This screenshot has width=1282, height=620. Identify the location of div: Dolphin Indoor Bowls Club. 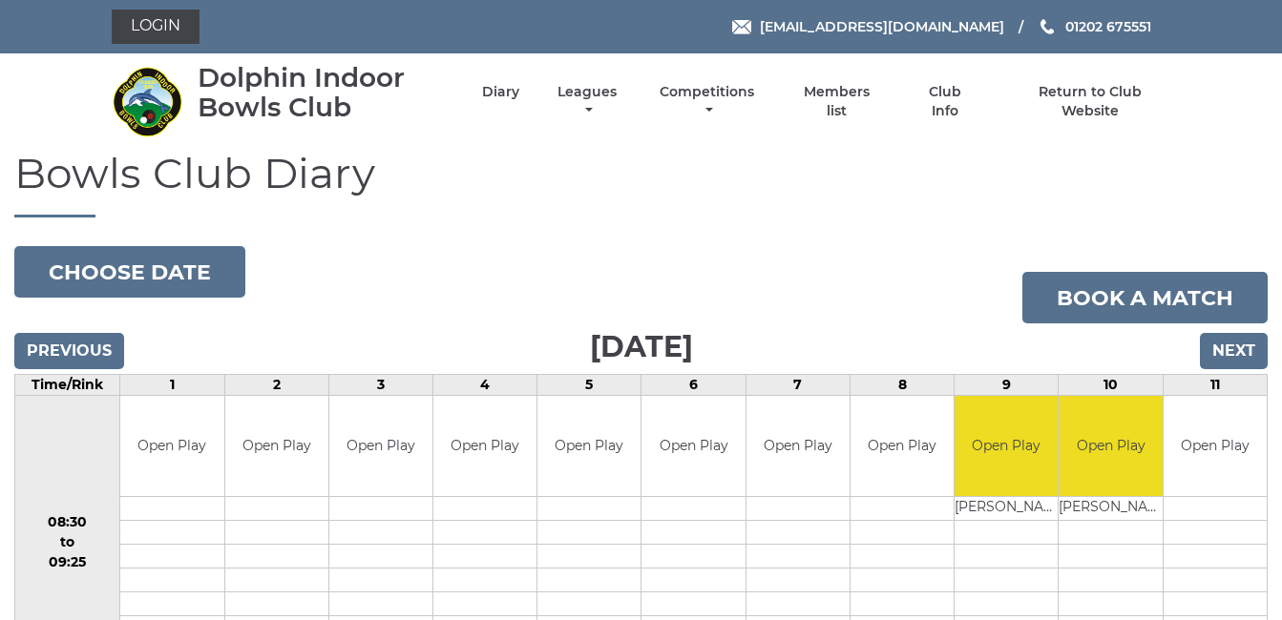
(323, 93).